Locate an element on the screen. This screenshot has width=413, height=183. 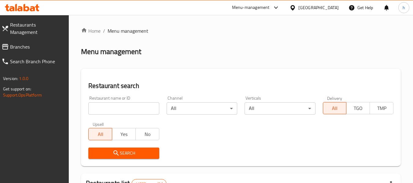
span: Search is located at coordinates (124, 153).